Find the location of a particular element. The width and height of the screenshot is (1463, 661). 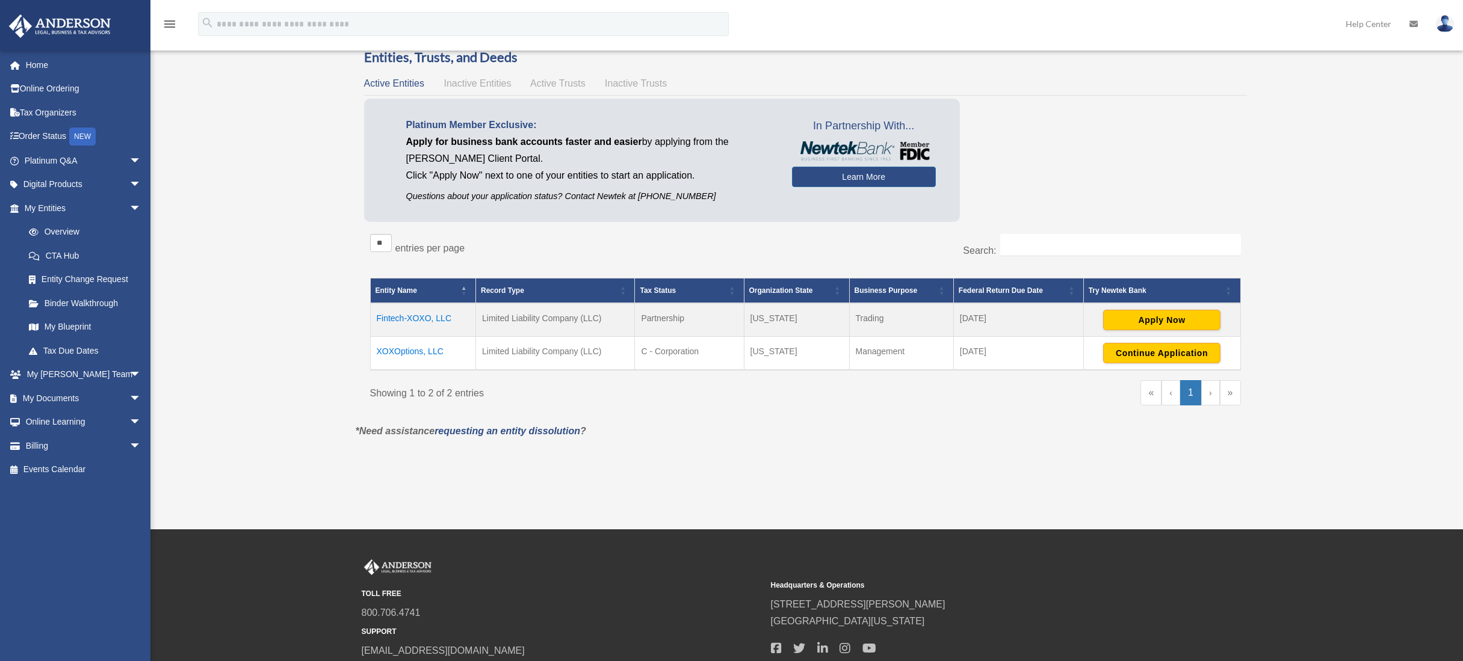

em: *Need assistance ? is located at coordinates (471, 431).